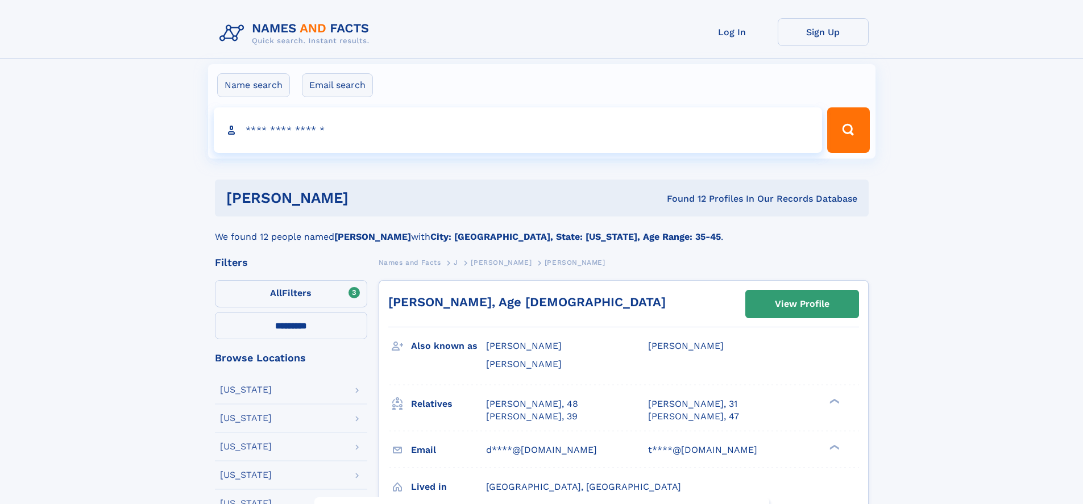 This screenshot has width=1083, height=504. I want to click on input: search input, so click(518, 130).